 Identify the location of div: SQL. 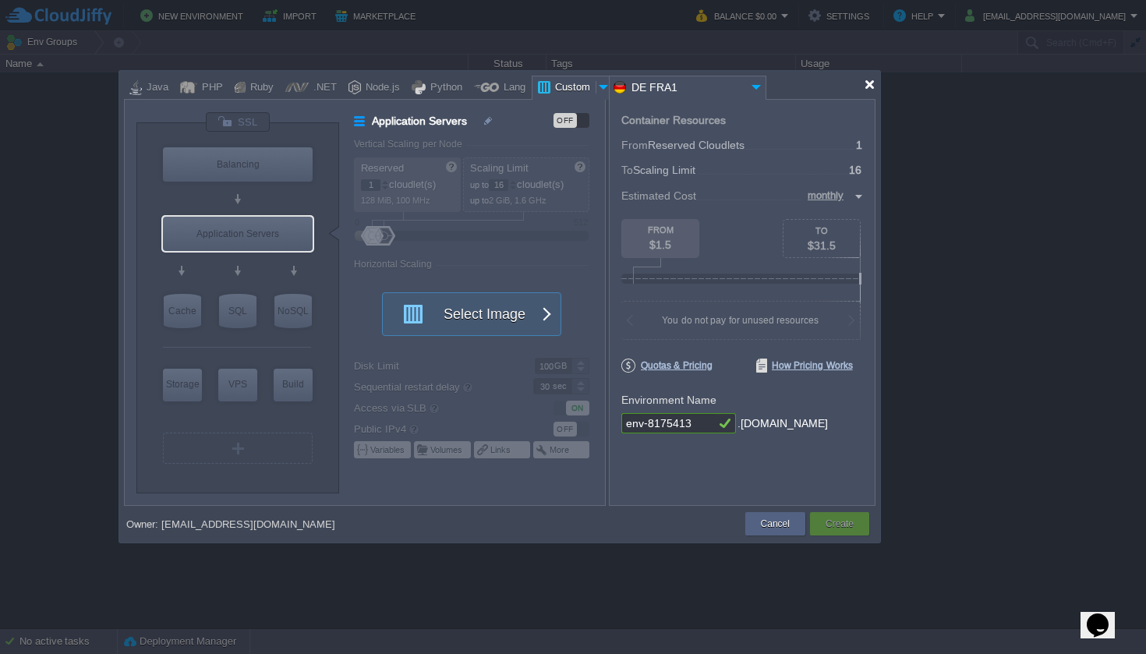
(238, 311).